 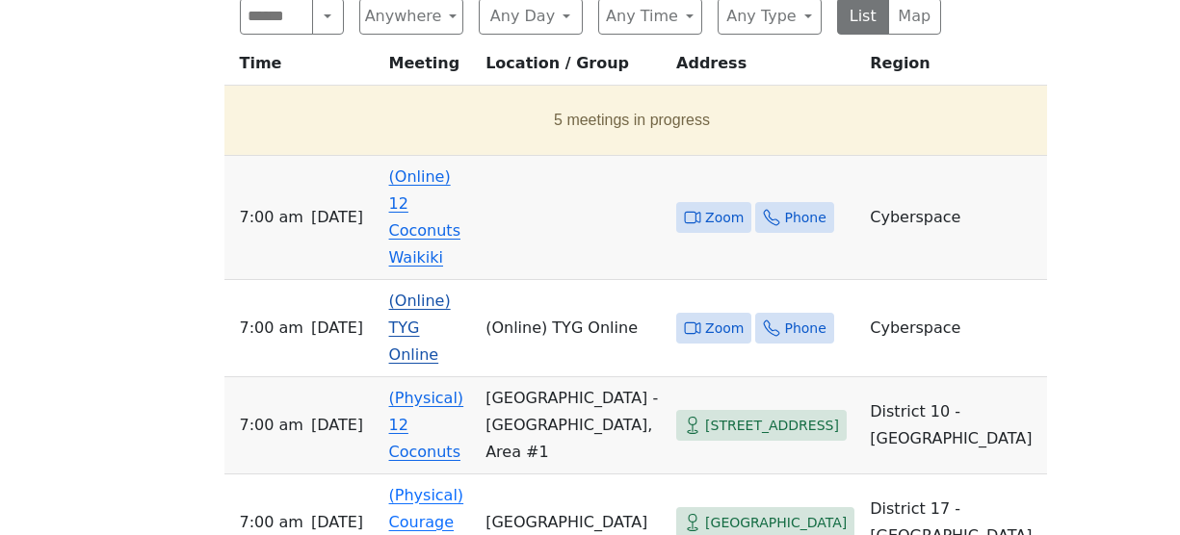 What do you see at coordinates (420, 327) in the screenshot?
I see `a: (Online) TYG Online` at bounding box center [420, 327].